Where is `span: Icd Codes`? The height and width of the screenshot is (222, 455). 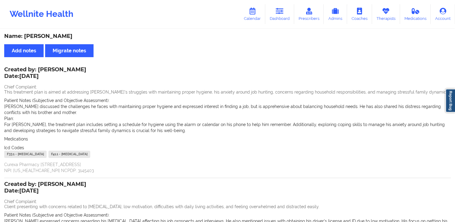 span: Icd Codes is located at coordinates (14, 148).